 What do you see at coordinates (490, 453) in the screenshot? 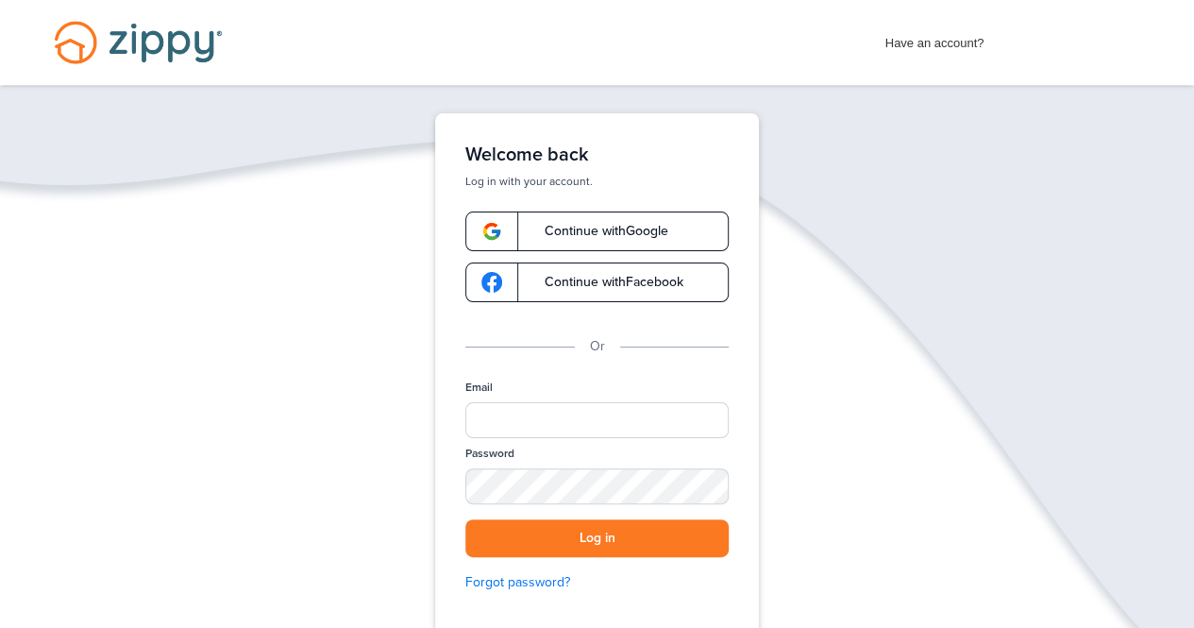
I see `label: Password` at bounding box center [490, 453].